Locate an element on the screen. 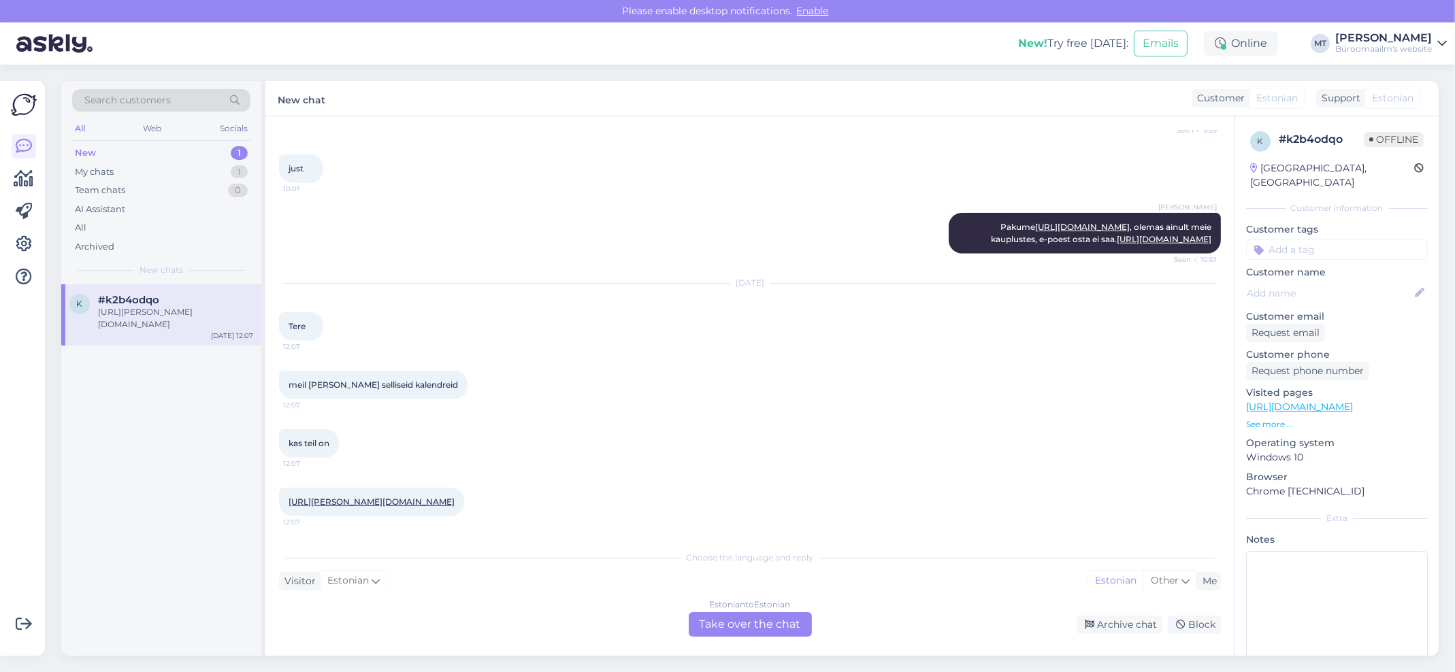 The image size is (1455, 672). div: # k2b4odqo is located at coordinates (1321, 139).